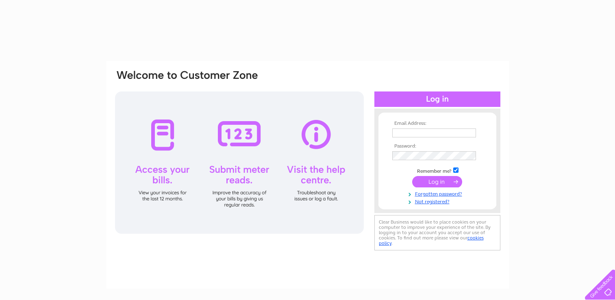 This screenshot has width=615, height=300. Describe the element at coordinates (437, 182) in the screenshot. I see `input: Submit` at that location.